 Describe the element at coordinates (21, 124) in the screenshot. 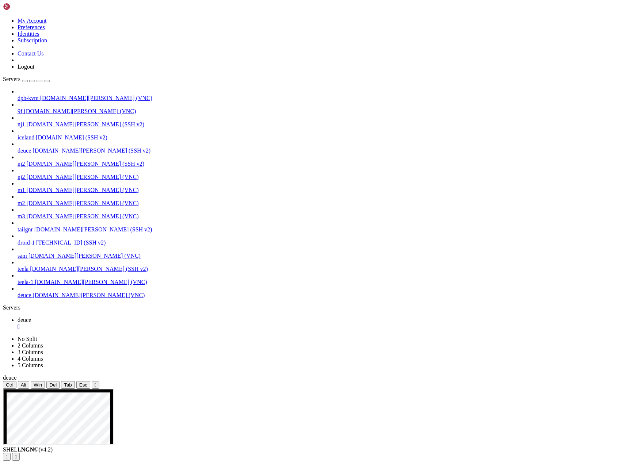

I see `span: nj1` at that location.